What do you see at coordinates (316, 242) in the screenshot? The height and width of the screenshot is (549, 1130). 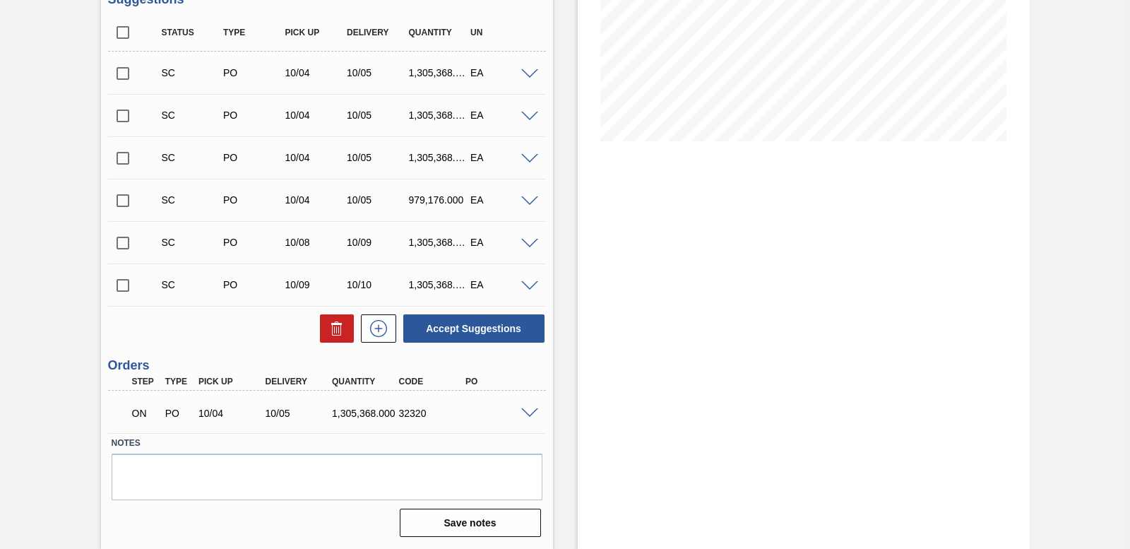 I see `div: 10/08/2025` at bounding box center [316, 242].